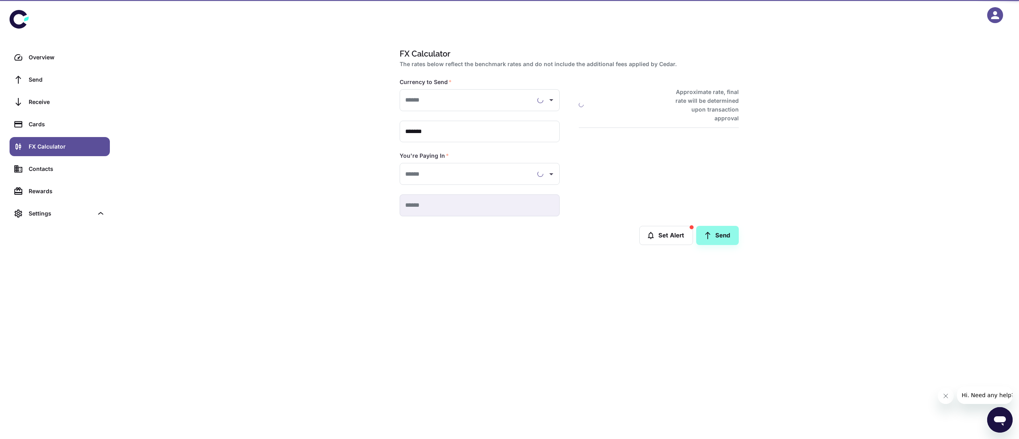 The image size is (1019, 439). I want to click on div: Send, so click(67, 80).